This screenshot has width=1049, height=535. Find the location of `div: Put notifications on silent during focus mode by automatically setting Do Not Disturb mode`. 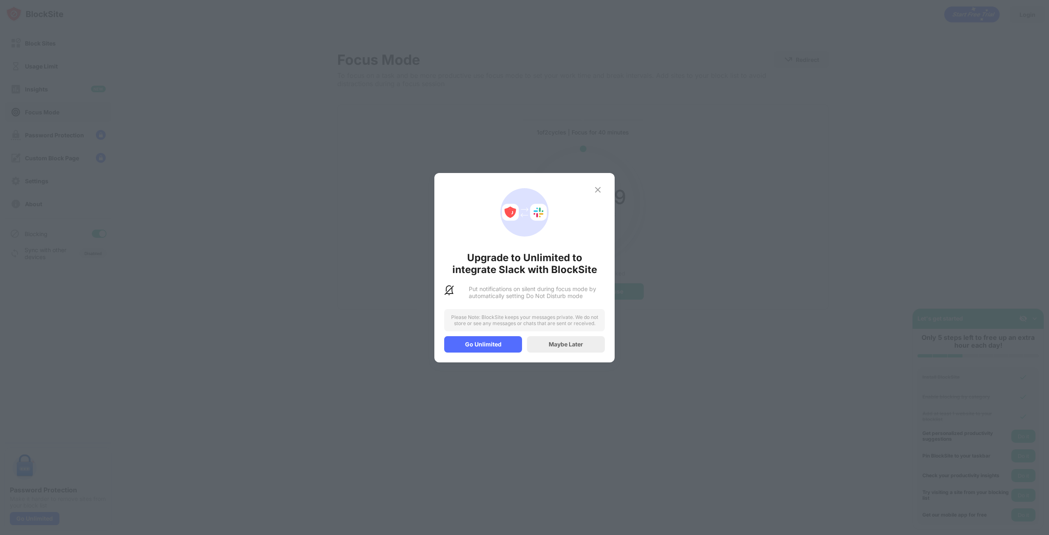

div: Put notifications on silent during focus mode by automatically setting Do Not Disturb mode is located at coordinates (537, 292).